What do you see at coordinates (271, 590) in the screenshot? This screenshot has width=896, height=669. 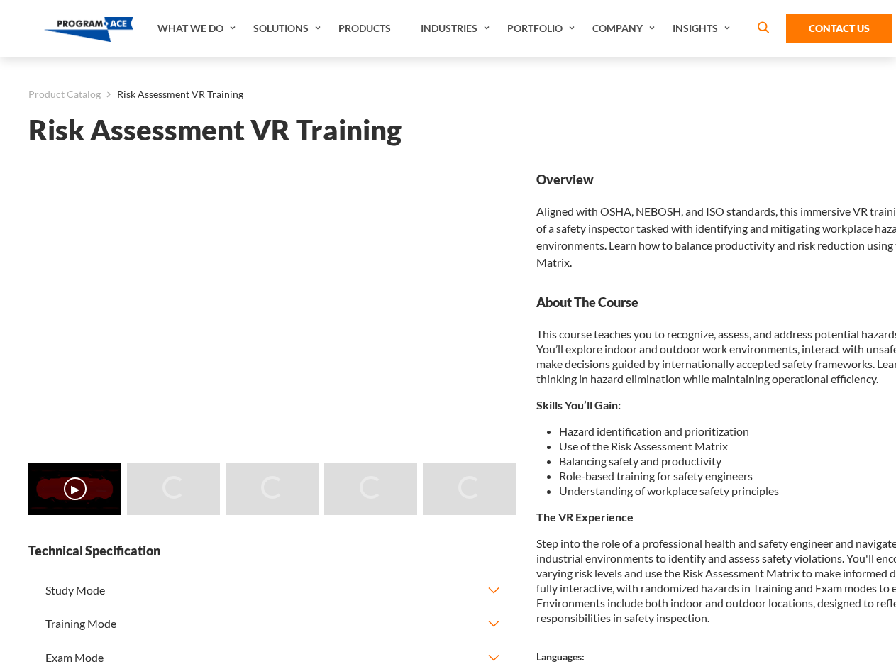 I see `button: Study Mode` at bounding box center [271, 590].